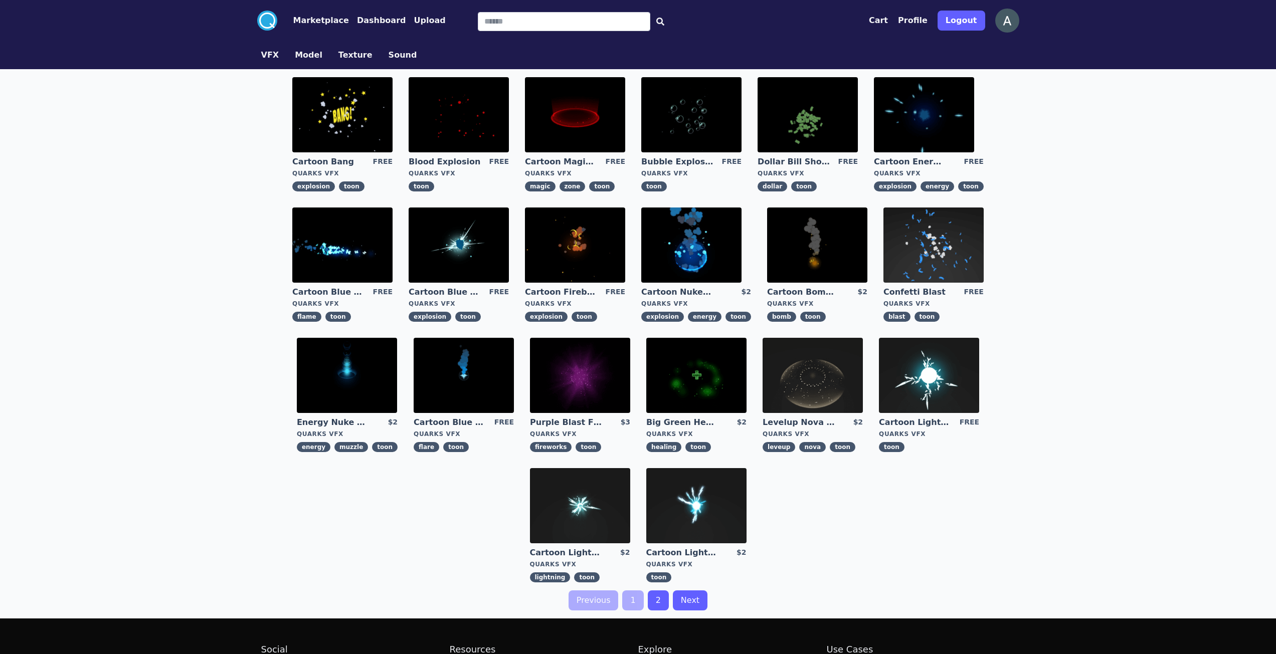  What do you see at coordinates (450, 423) in the screenshot?
I see `a: Cartoon Blue Flare` at bounding box center [450, 423].